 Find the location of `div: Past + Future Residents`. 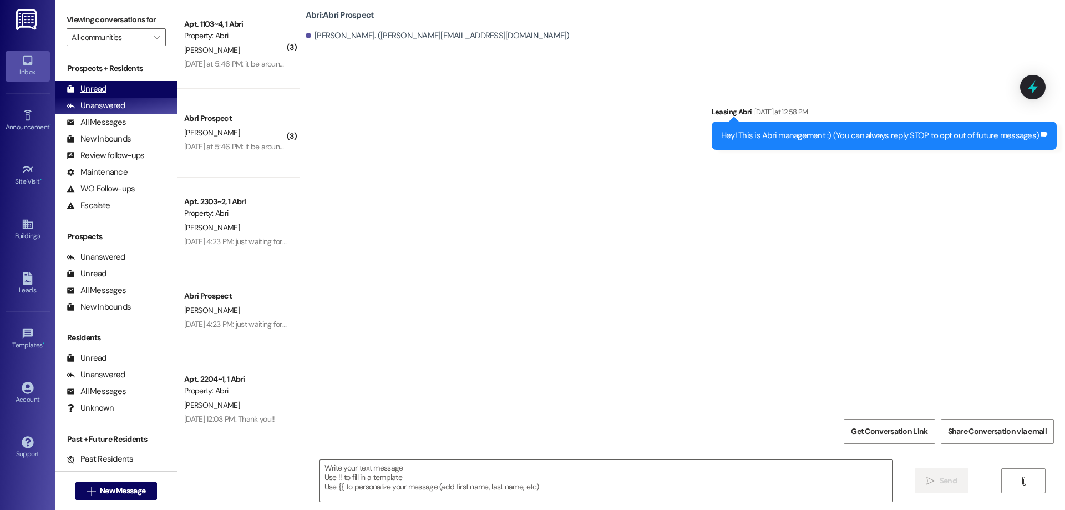

div: Past + Future Residents is located at coordinates (116, 439).